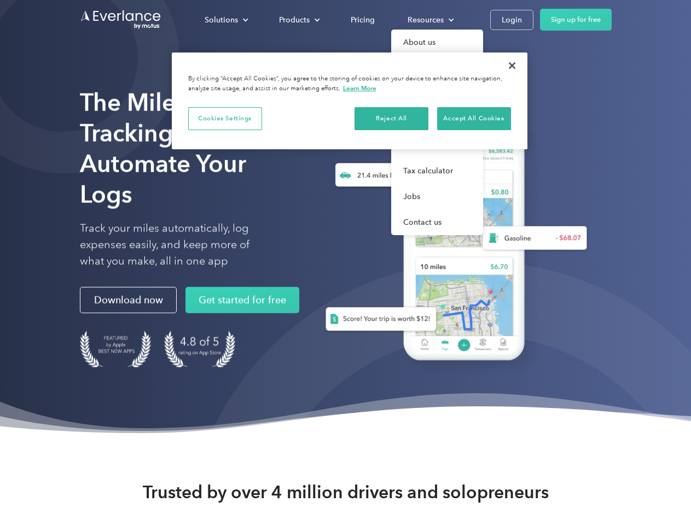 Image resolution: width=691 pixels, height=525 pixels. What do you see at coordinates (200, 349) in the screenshot?
I see `img: 4.9 out of 5 stars on the app store` at bounding box center [200, 349].